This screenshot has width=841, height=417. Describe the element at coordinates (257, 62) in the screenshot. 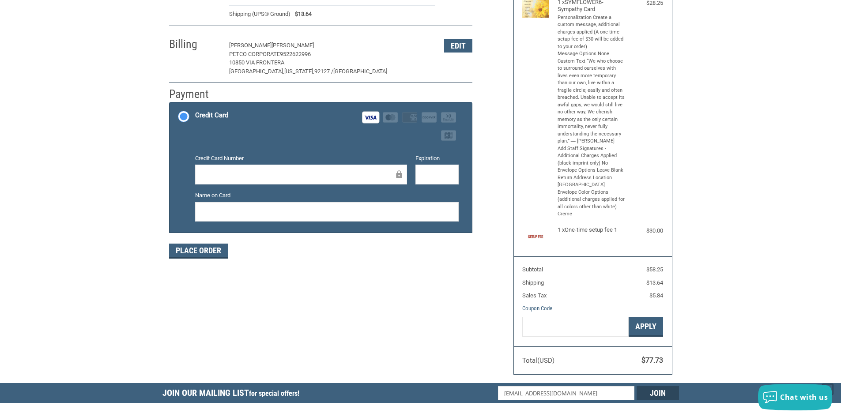

I see `span: 10850 VIA FRONTERA` at that location.